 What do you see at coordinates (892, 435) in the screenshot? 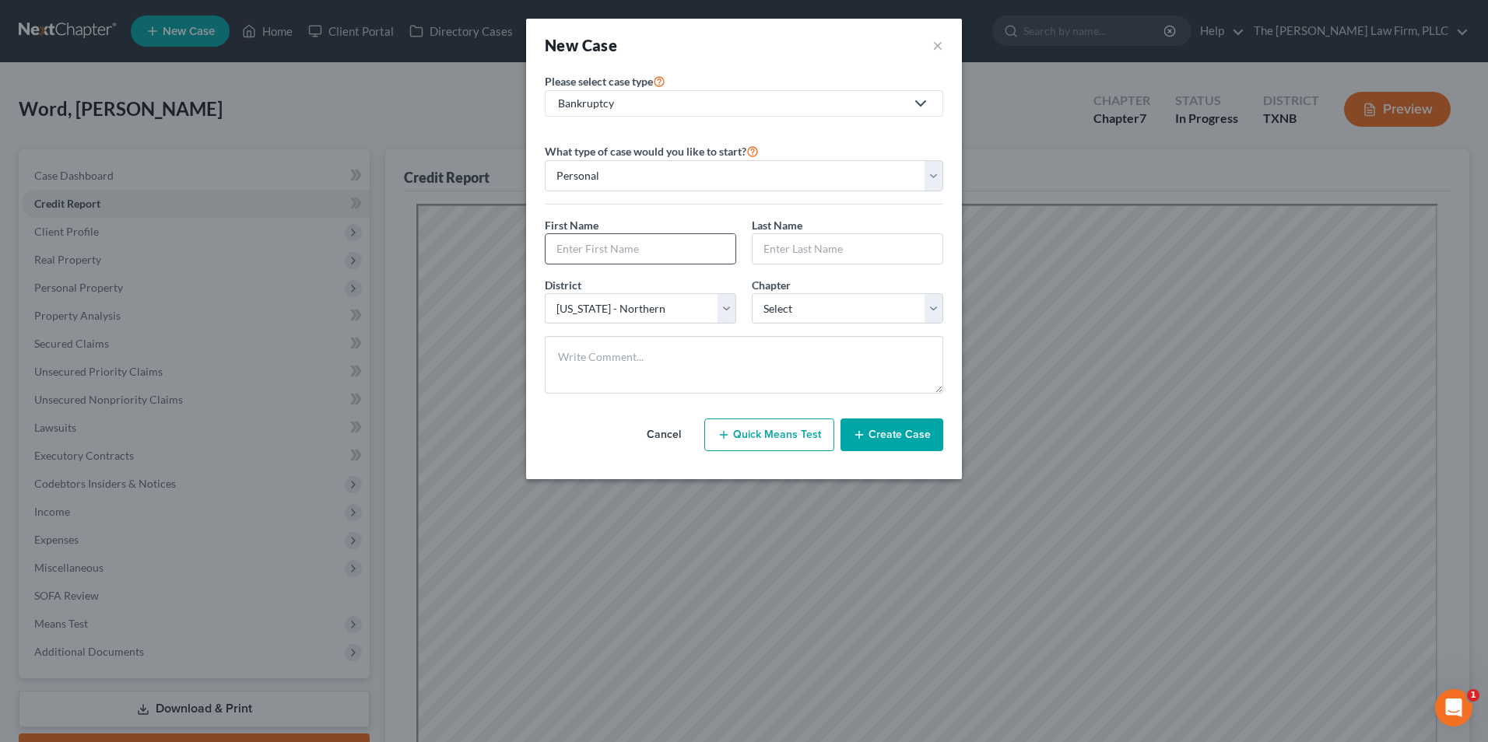
I see `button: Create Case` at bounding box center [892, 435].